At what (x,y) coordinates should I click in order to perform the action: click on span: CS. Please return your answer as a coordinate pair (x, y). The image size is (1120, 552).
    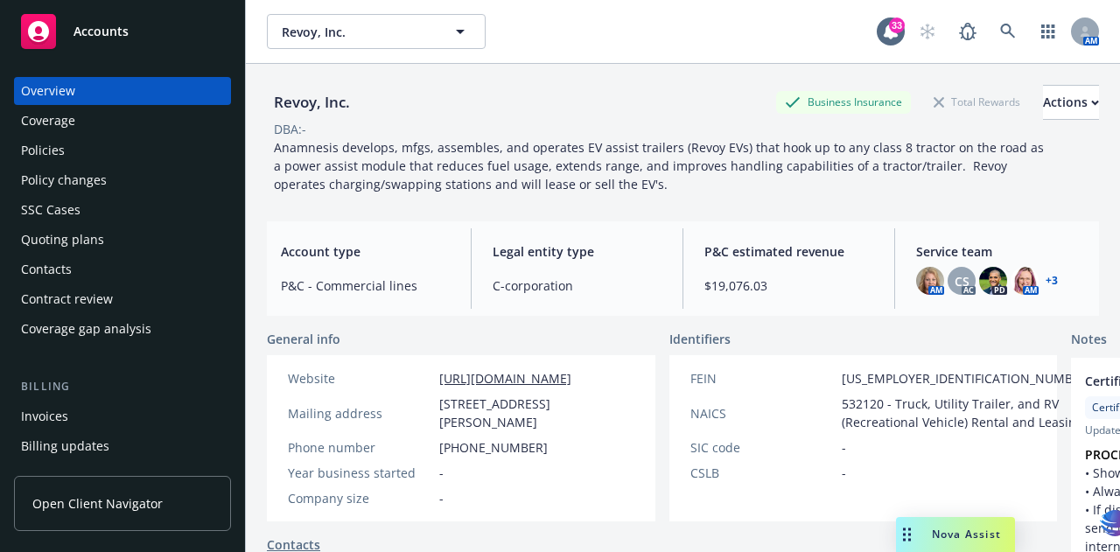
    Looking at the image, I should click on (962, 281).